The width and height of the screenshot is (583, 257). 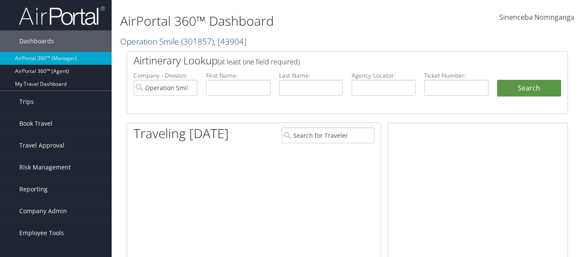 What do you see at coordinates (537, 17) in the screenshot?
I see `span: Sinenceba Nomnganga` at bounding box center [537, 17].